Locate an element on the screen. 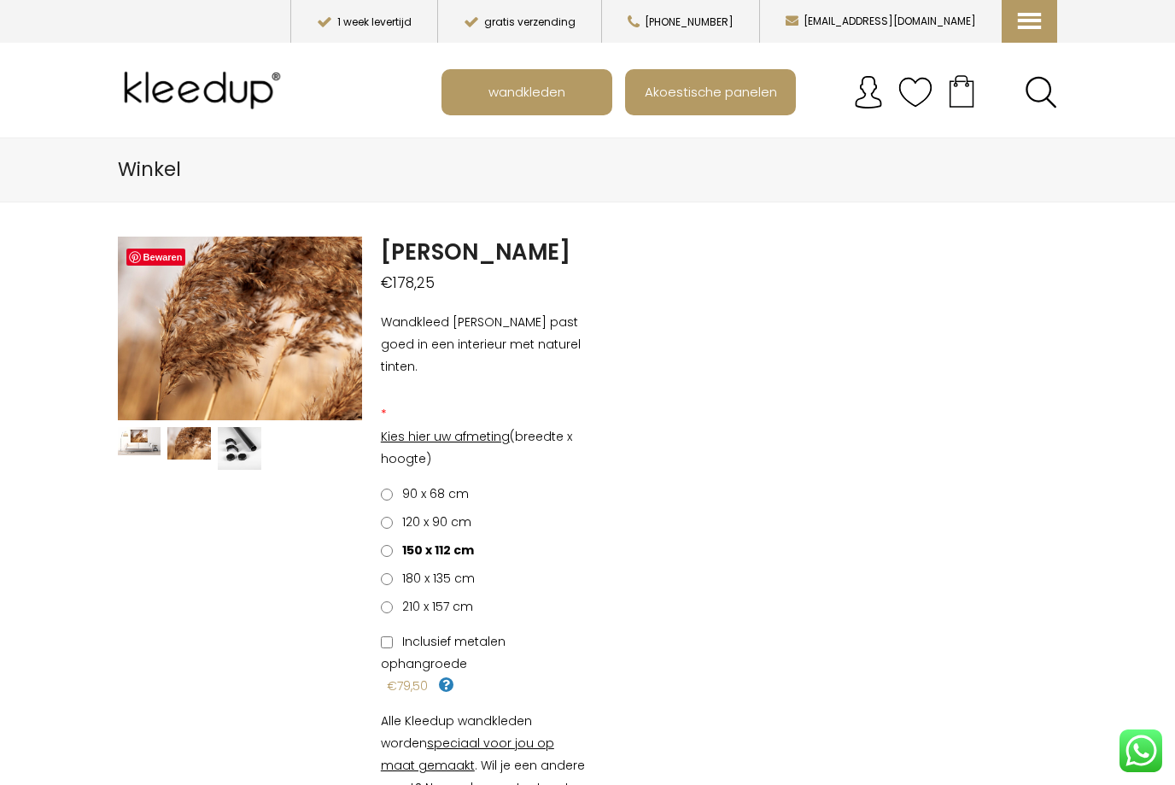 This screenshot has height=785, width=1175. a: Akoestische panelen is located at coordinates (710, 92).